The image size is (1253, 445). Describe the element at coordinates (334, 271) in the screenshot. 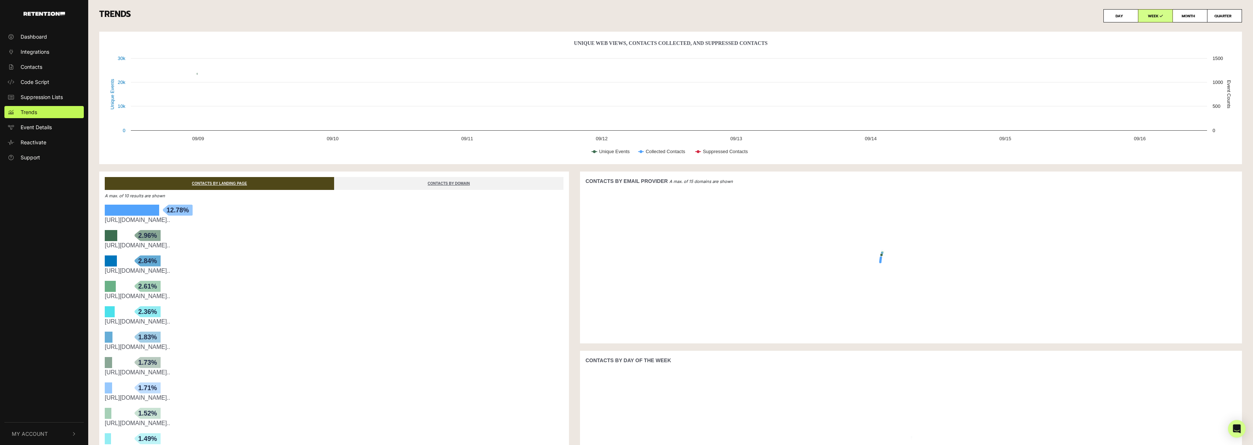

I see `div: https://jluxlabel.com/web-pixels@f76b4158w3f0cce88pd0473a40m5f85a2ef/collections/dresses` at that location.